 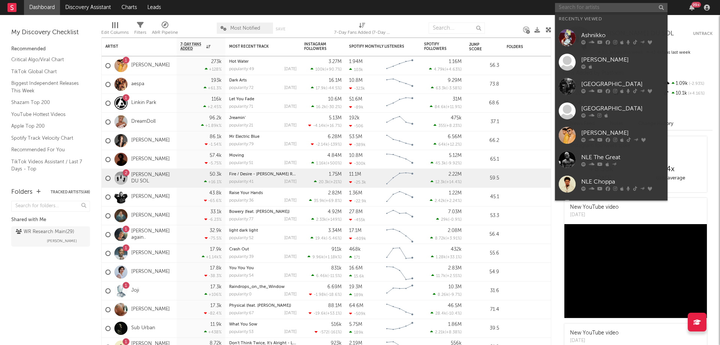 I want to click on span: 11.7k, so click(x=441, y=276).